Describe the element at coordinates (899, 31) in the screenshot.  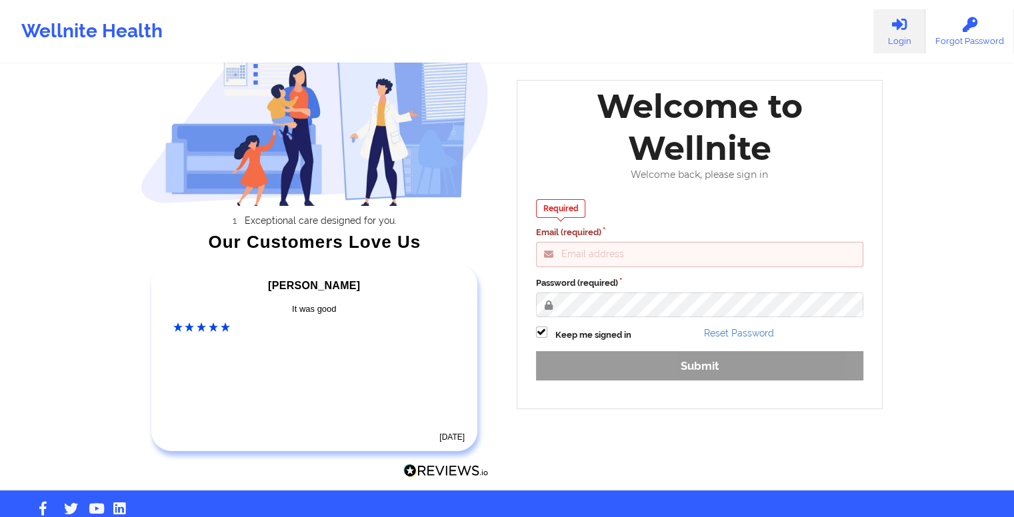
I see `a: Login` at that location.